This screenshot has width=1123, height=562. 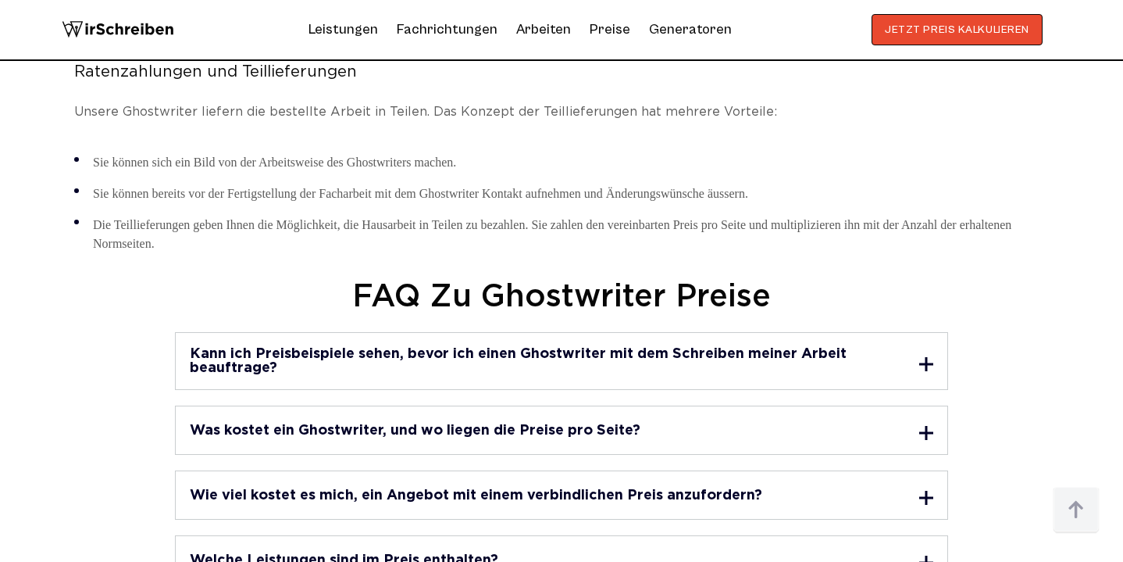 I want to click on h3: Ratenzahlungen und Teillieferungen, so click(x=562, y=72).